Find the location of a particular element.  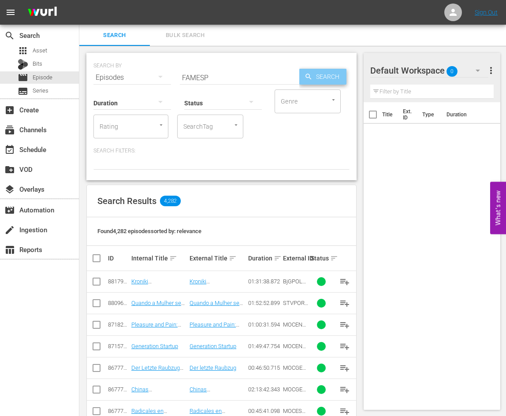

span: MOCGER144 is located at coordinates (294, 393).